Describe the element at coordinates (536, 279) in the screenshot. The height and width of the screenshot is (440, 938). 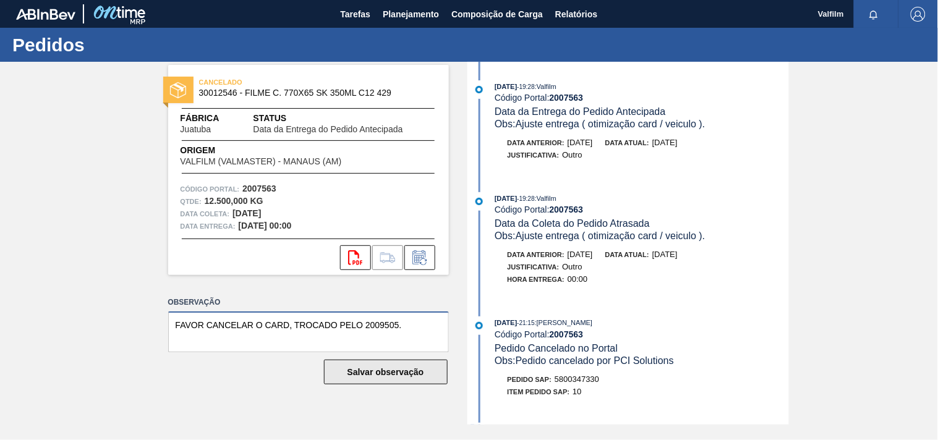
I see `span: Hora Entrega :` at that location.